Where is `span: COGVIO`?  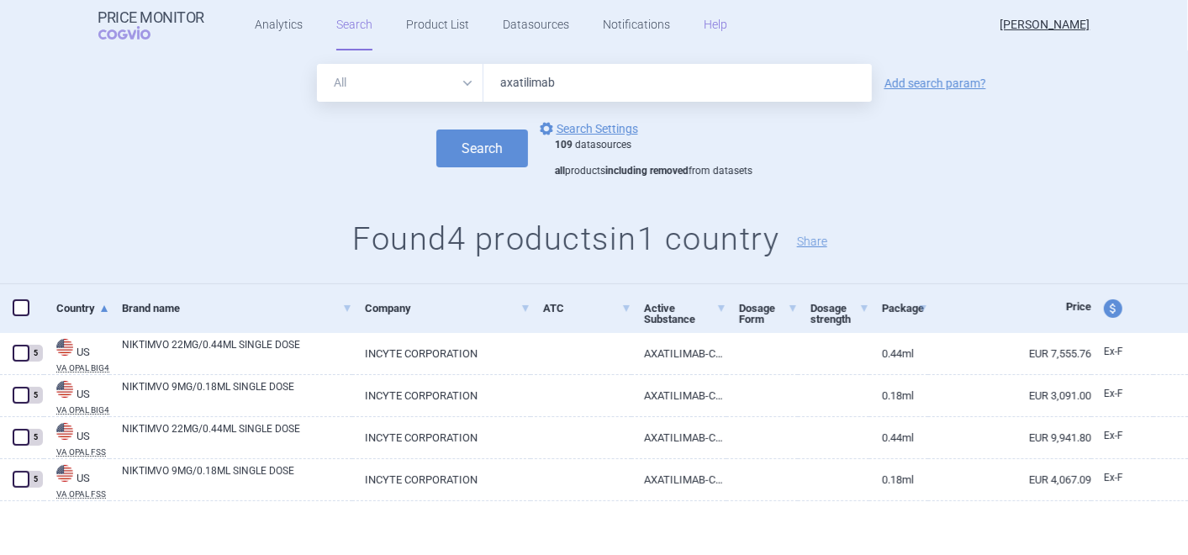
span: COGVIO is located at coordinates (136, 33).